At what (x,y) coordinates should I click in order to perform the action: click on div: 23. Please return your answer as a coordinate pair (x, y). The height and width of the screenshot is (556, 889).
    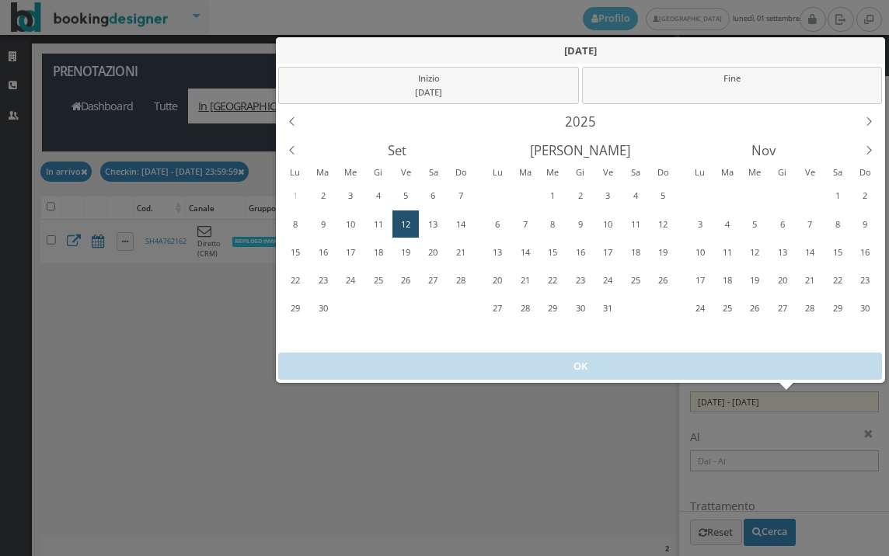
    Looking at the image, I should click on (322, 280).